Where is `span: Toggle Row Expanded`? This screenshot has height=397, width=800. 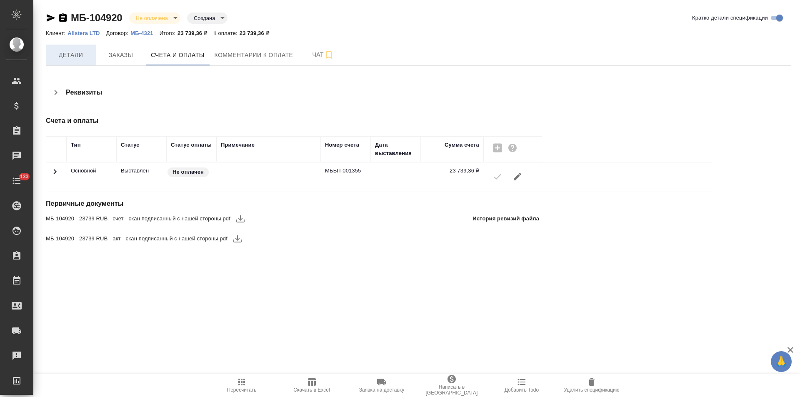
span: Toggle Row Expanded is located at coordinates (55, 175).